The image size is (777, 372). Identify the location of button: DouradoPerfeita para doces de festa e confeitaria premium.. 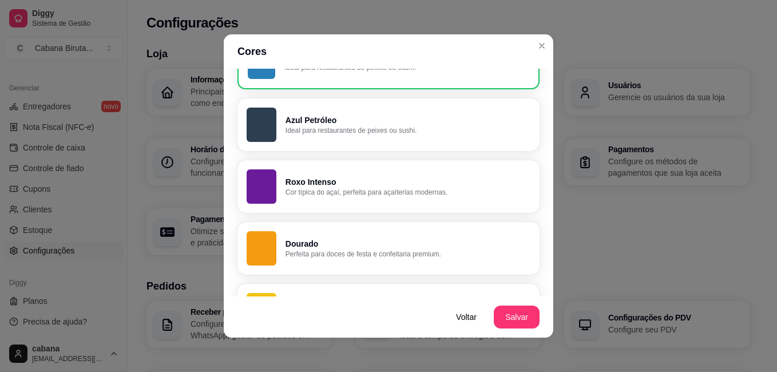
(388, 248).